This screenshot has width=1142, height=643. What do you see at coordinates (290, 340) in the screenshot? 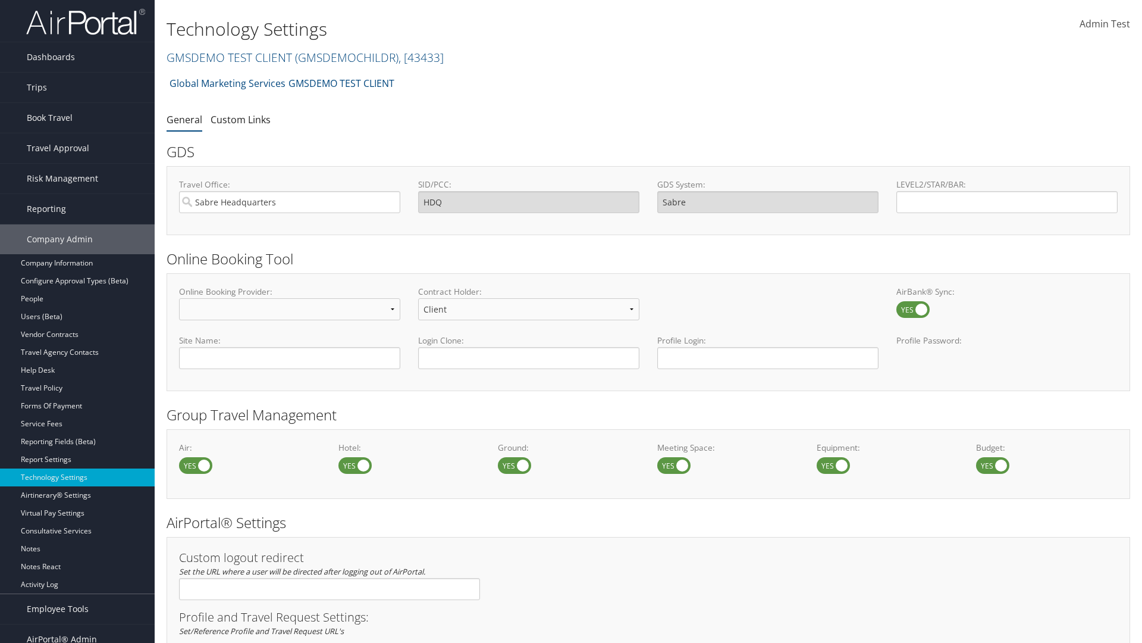
I see `label: Site Name:` at bounding box center [290, 340].